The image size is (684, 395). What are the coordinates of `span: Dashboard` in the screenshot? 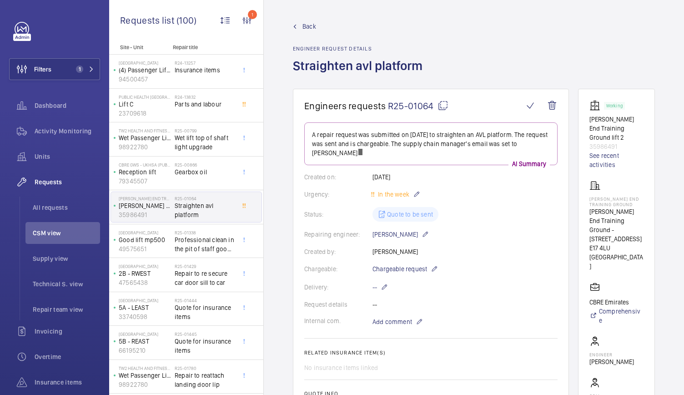 It's located at (67, 105).